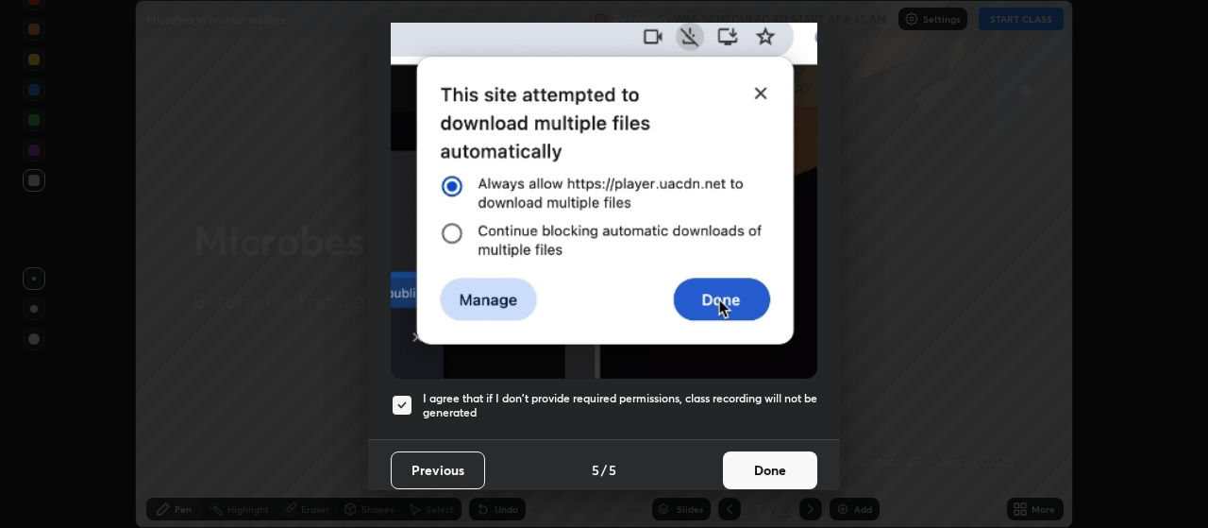 This screenshot has width=1208, height=528. I want to click on button: Previous, so click(438, 470).